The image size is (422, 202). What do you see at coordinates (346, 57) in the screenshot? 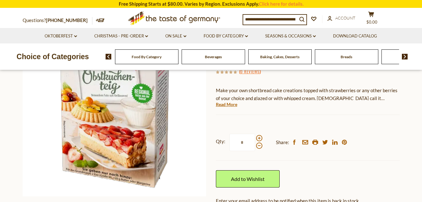
I see `a: Breads` at bounding box center [346, 57].